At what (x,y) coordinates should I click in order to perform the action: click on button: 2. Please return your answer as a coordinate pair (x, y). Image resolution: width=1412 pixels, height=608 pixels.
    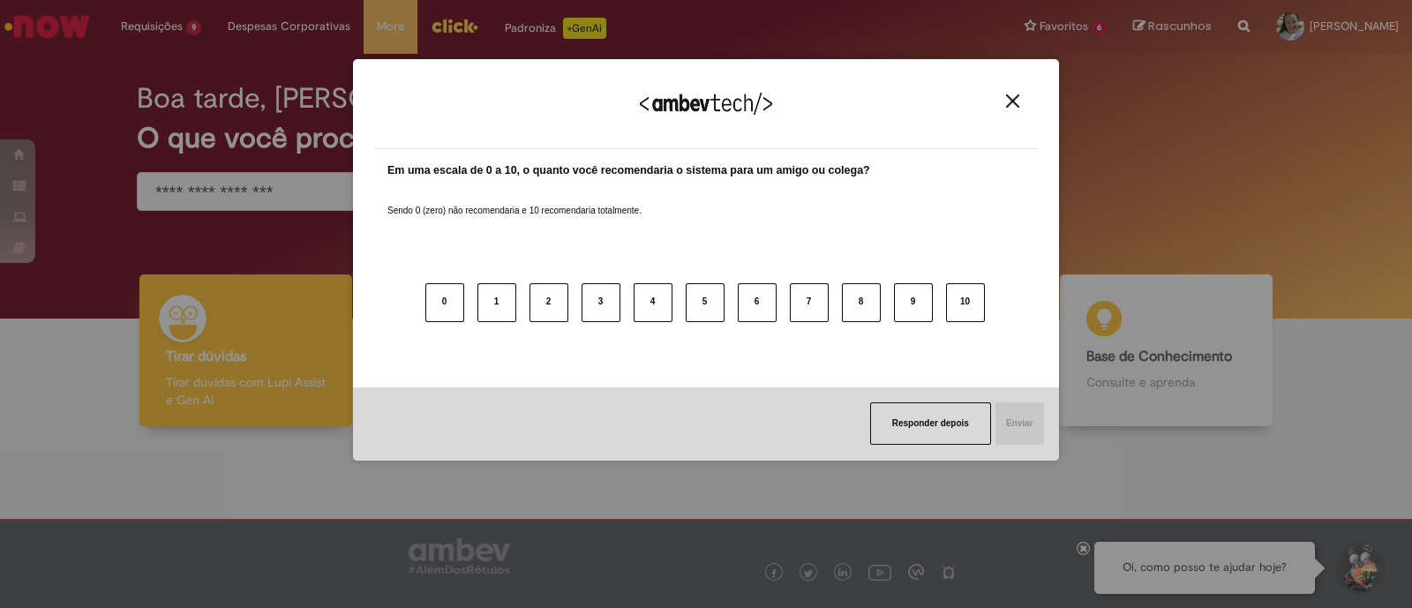
    Looking at the image, I should click on (549, 303).